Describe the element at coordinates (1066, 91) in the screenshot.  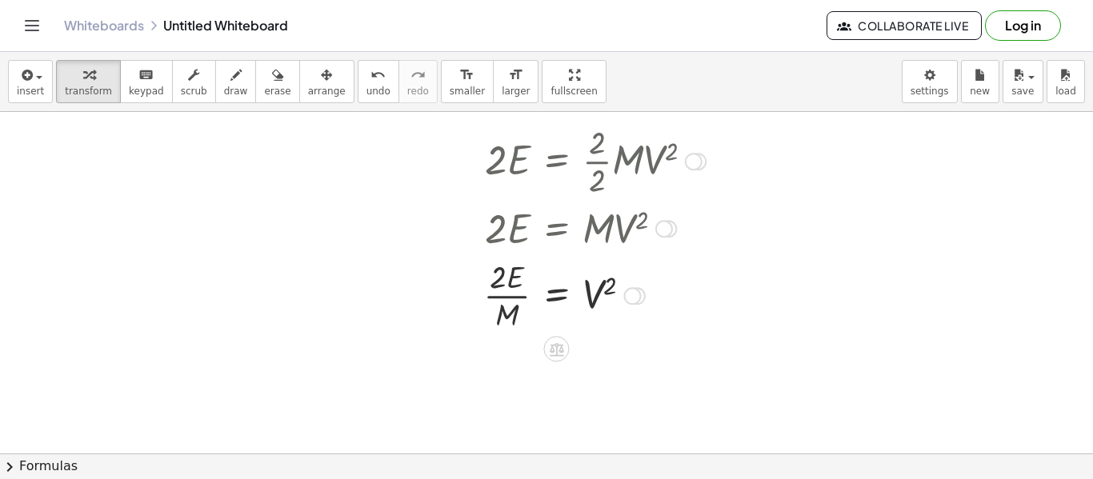
I see `span: load` at that location.